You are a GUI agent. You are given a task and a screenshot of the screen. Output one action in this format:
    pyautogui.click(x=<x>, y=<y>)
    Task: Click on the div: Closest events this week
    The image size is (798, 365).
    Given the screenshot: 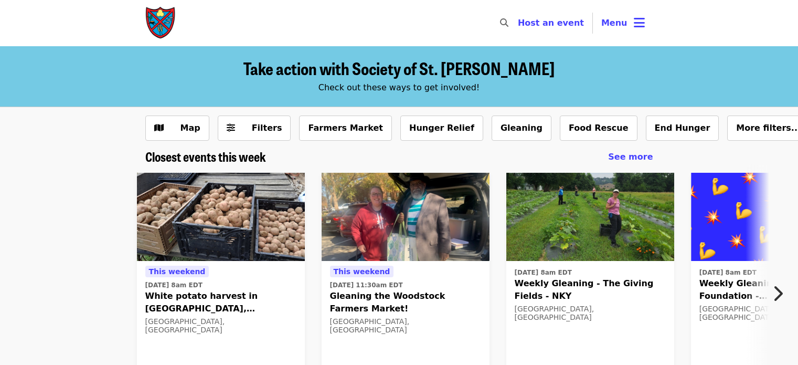 What is the action you would take?
    pyautogui.click(x=399, y=156)
    